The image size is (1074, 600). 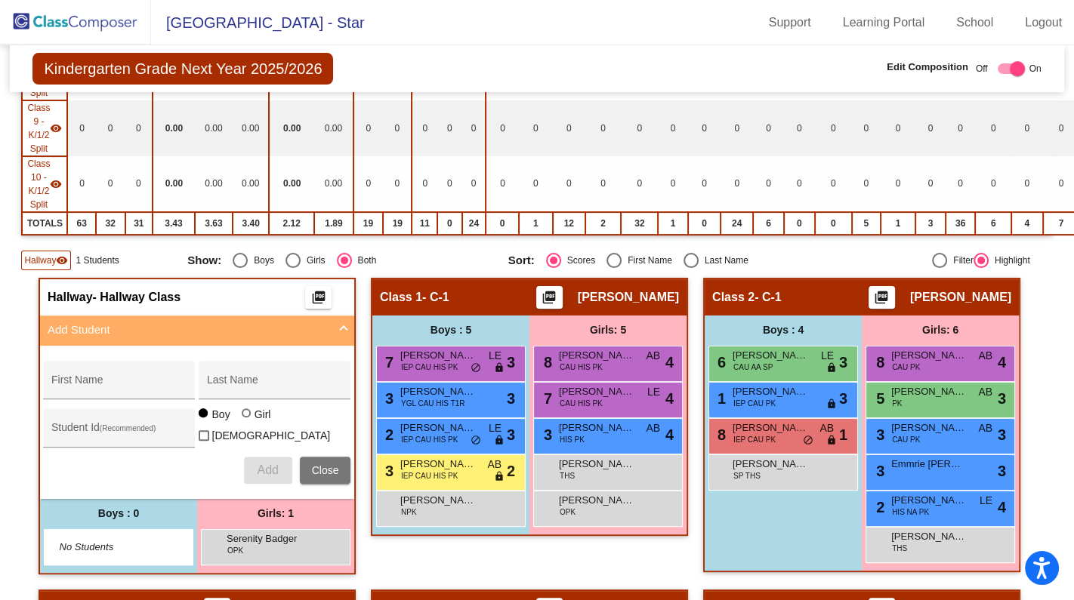 What do you see at coordinates (982, 69) in the screenshot?
I see `span: Off` at bounding box center [982, 69].